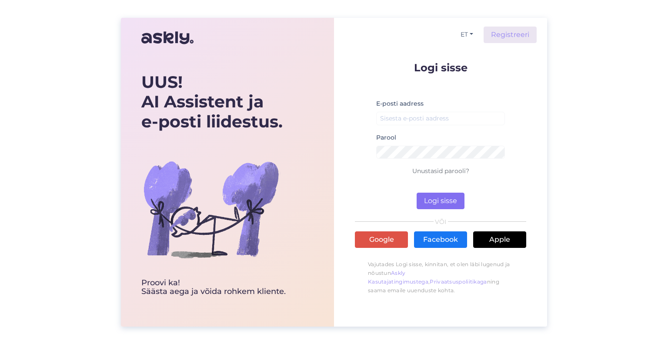 The height and width of the screenshot is (344, 668). I want to click on a: Apple, so click(500, 240).